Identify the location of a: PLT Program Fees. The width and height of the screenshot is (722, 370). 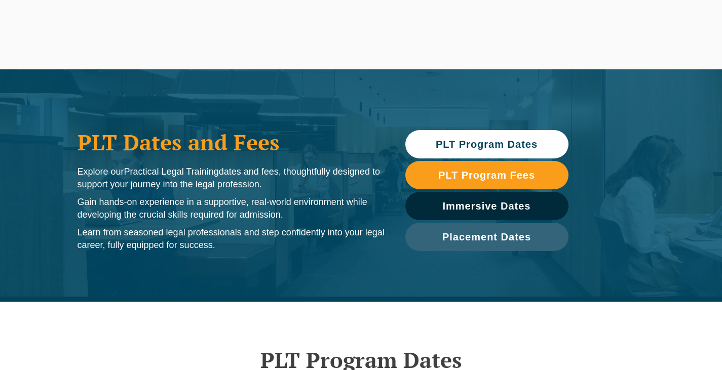
(487, 175).